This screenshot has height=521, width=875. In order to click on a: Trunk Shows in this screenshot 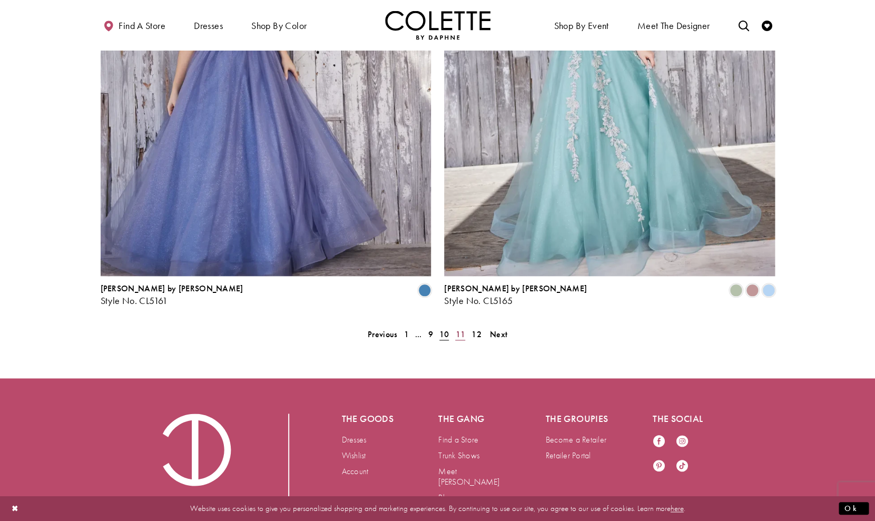, I will do `click(459, 455)`.